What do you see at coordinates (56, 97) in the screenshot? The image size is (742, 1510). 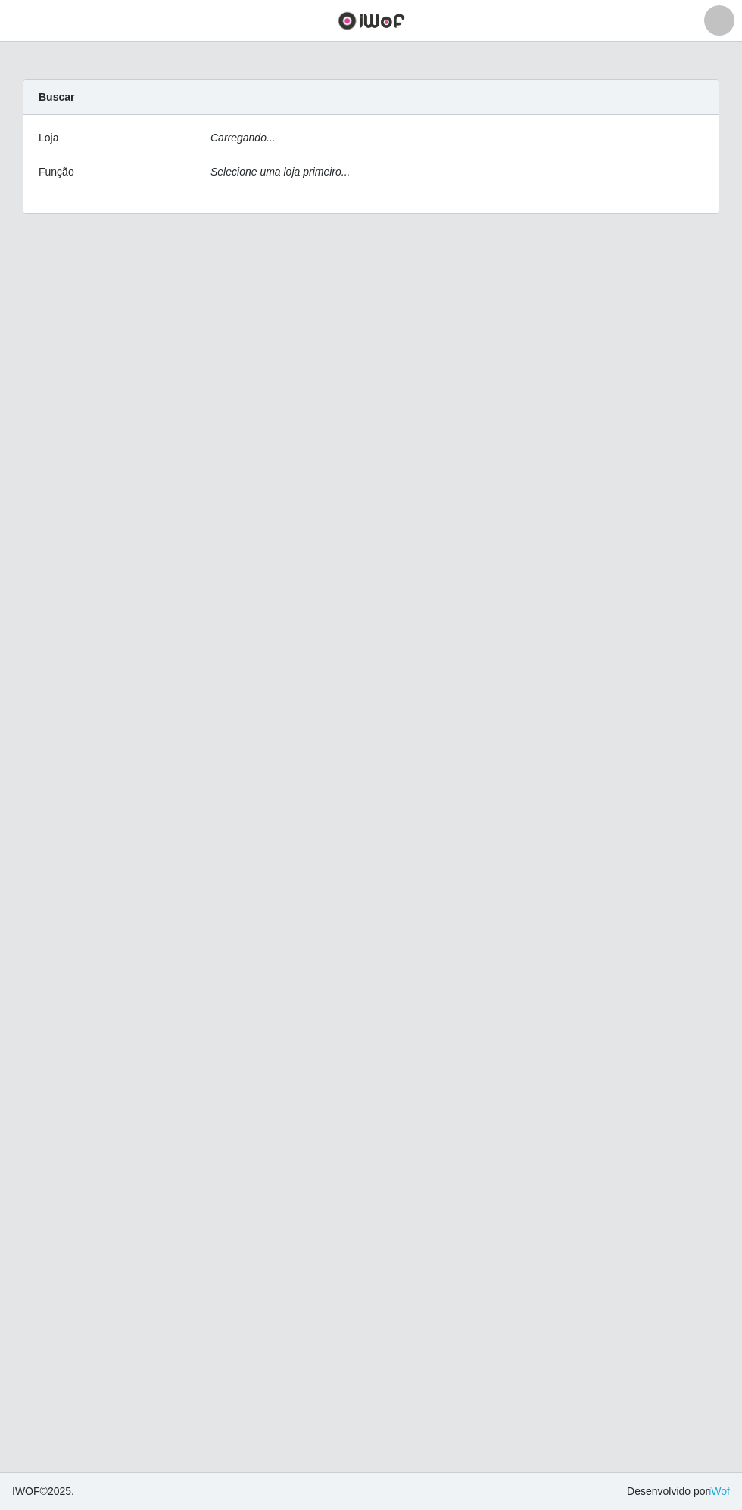 I see `strong: Buscar` at bounding box center [56, 97].